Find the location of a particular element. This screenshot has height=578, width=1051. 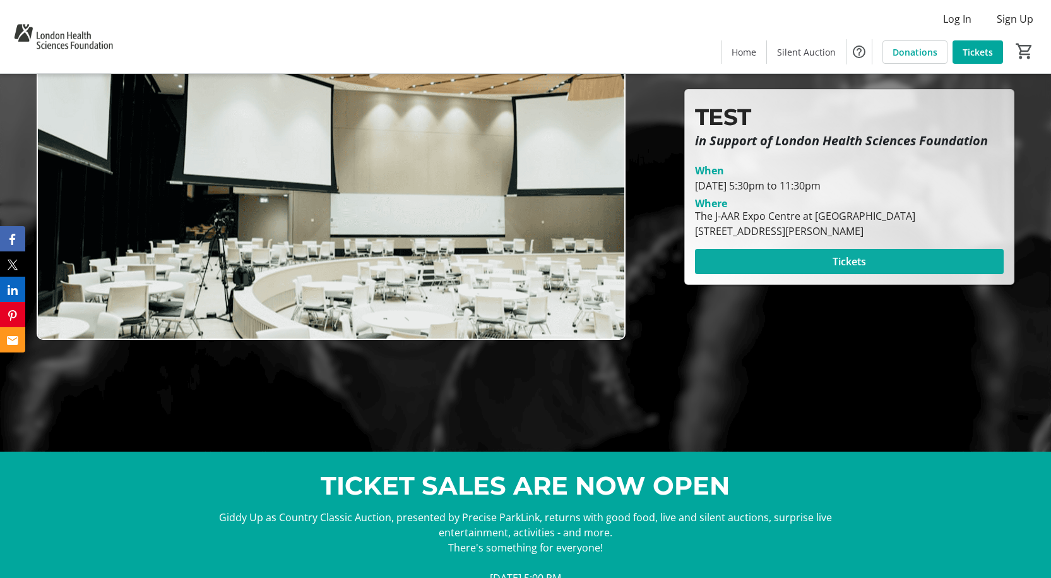

button: Tickets is located at coordinates (849, 261).